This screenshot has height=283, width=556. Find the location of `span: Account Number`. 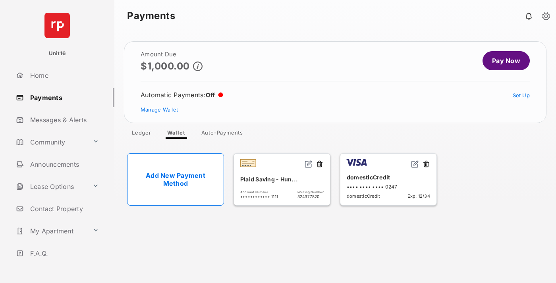

span: Account Number is located at coordinates (259, 192).